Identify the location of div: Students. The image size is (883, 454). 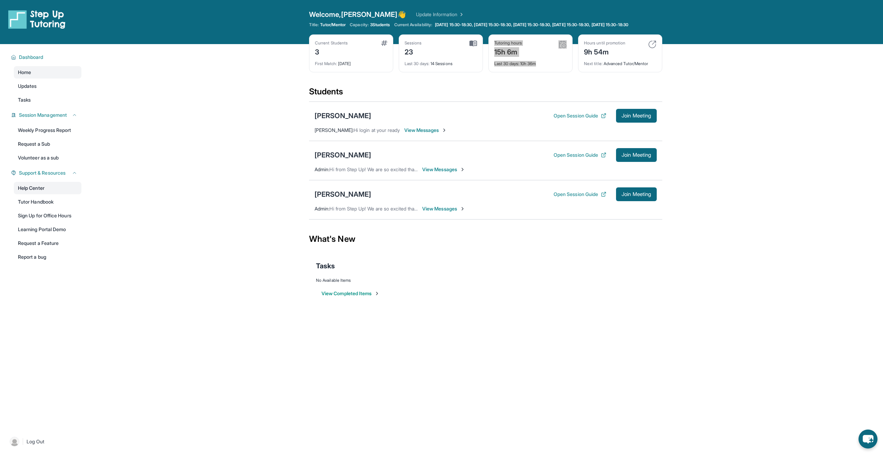
(486, 94).